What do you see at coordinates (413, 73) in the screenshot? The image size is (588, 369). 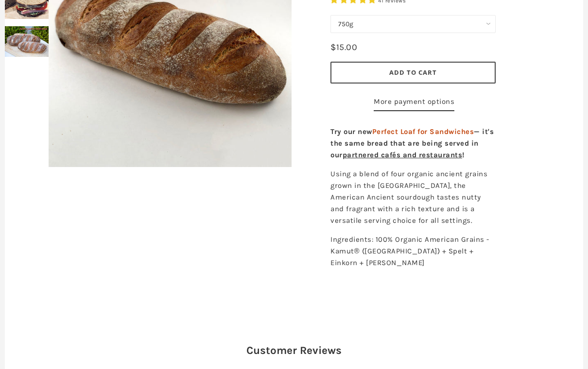 I see `span: Add to Cart` at bounding box center [413, 73].